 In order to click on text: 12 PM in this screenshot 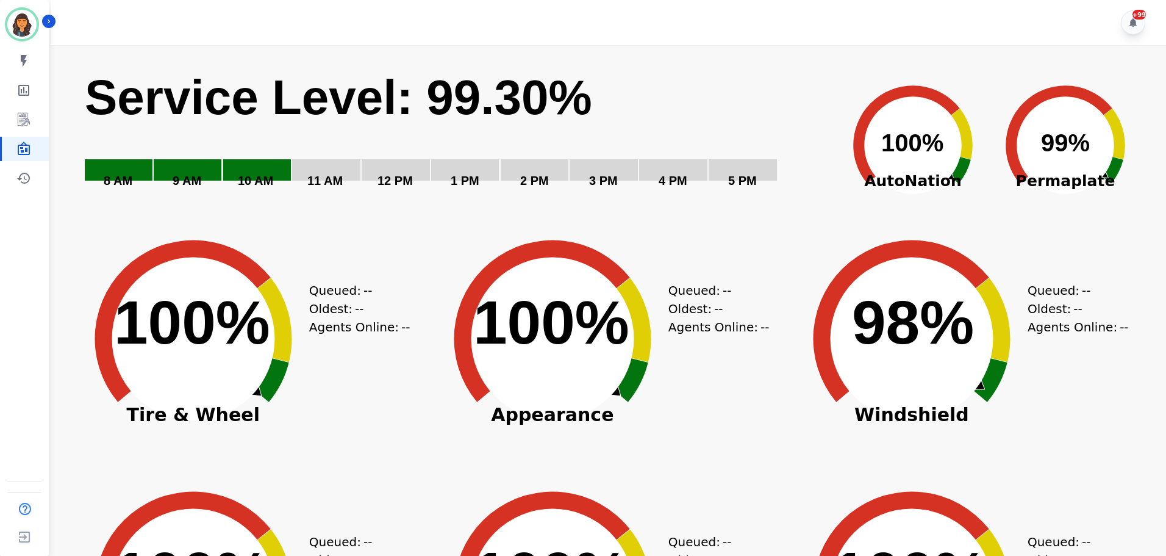, I will do `click(395, 181)`.